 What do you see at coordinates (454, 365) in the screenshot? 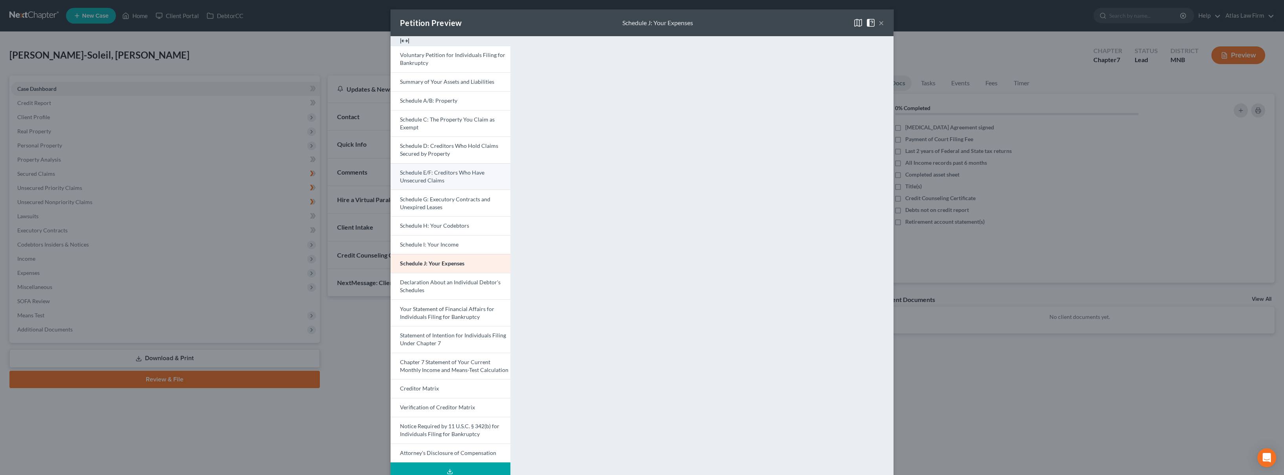
I see `span: Chapter 7 Statement of Your Current Monthly Income and Means-Test Calculation` at bounding box center [454, 365].